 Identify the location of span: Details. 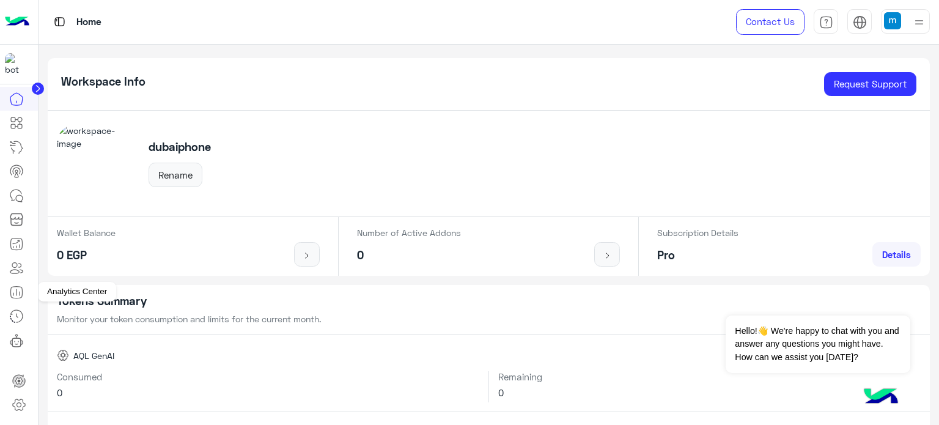
(896, 254).